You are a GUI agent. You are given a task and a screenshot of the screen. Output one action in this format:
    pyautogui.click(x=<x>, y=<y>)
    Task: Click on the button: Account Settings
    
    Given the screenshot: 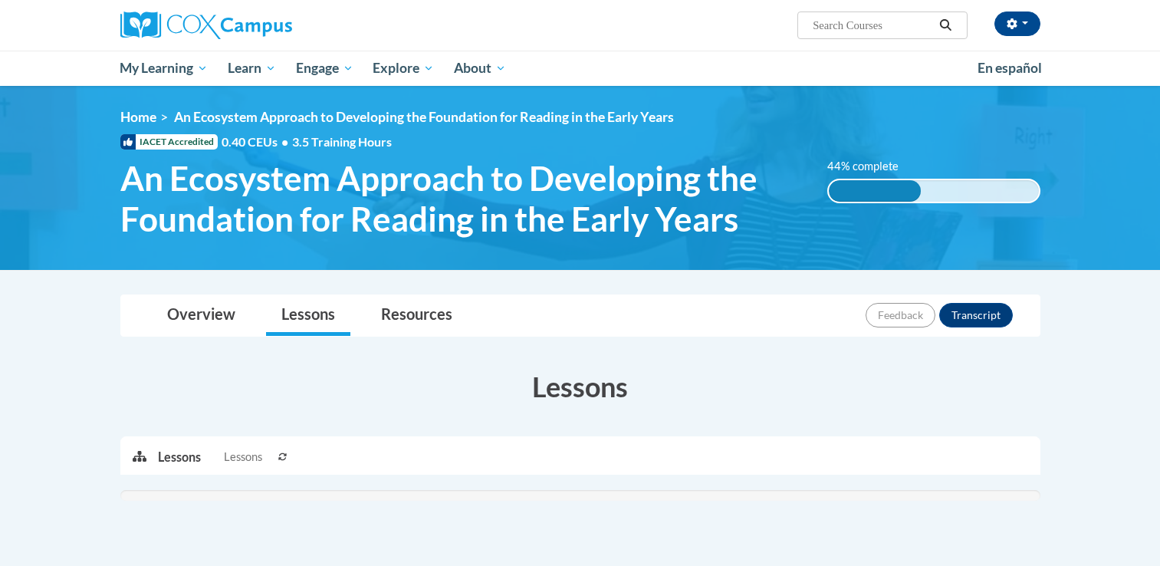 What is the action you would take?
    pyautogui.click(x=1017, y=24)
    